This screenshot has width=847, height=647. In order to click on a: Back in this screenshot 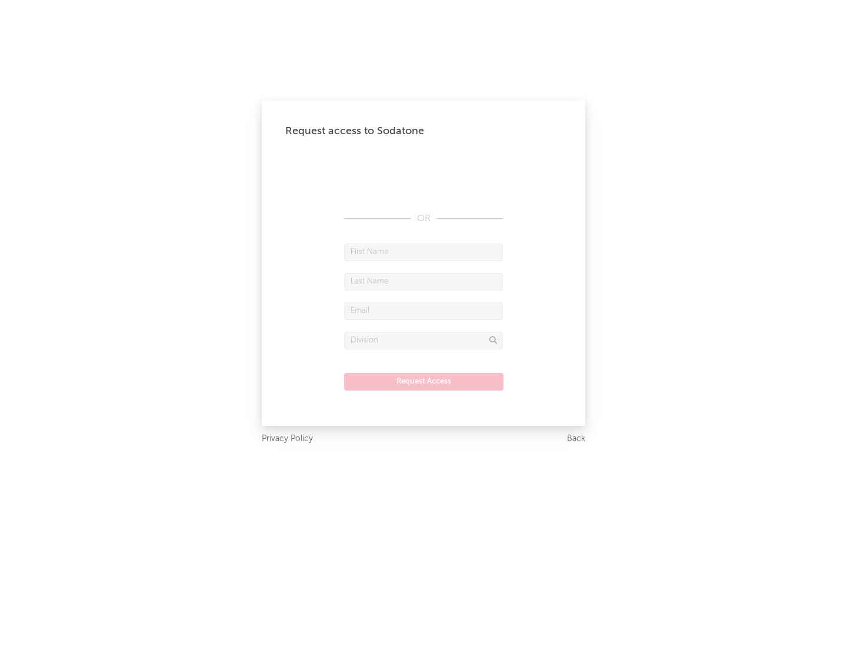, I will do `click(576, 439)`.